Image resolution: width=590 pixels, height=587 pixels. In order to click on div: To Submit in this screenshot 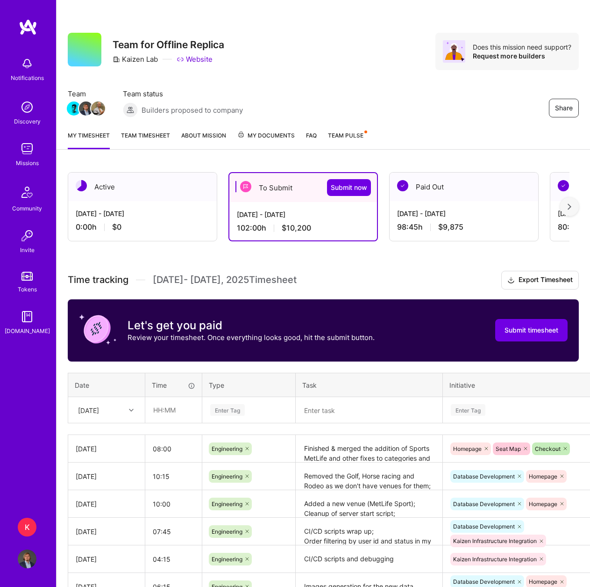, I will do `click(303, 187)`.